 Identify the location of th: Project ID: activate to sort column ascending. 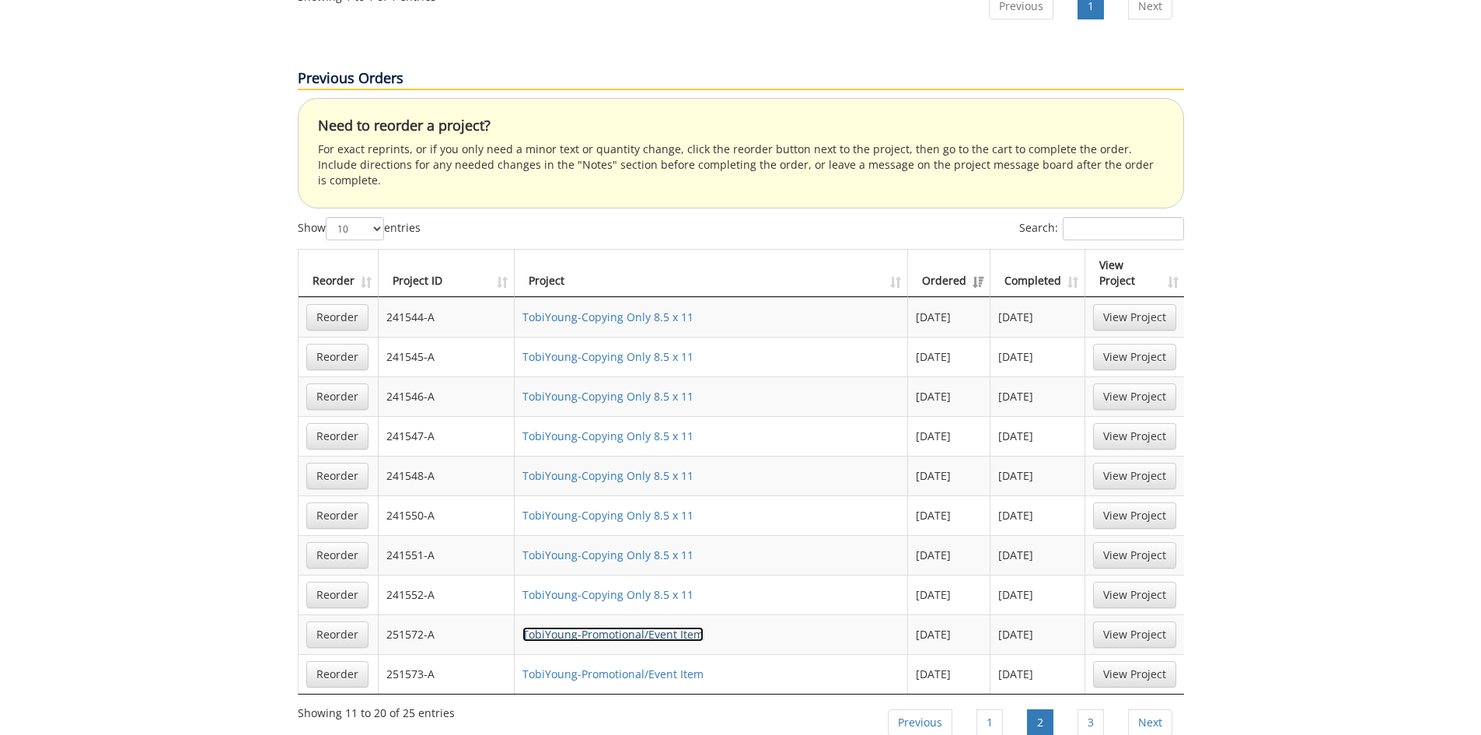
(447, 273).